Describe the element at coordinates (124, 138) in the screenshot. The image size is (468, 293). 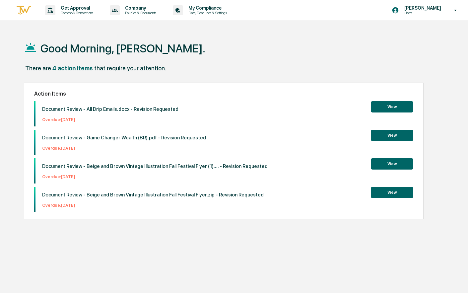
I see `p: Document Review - Game Changer Wealth (BR).pdf - Revision Requested` at that location.